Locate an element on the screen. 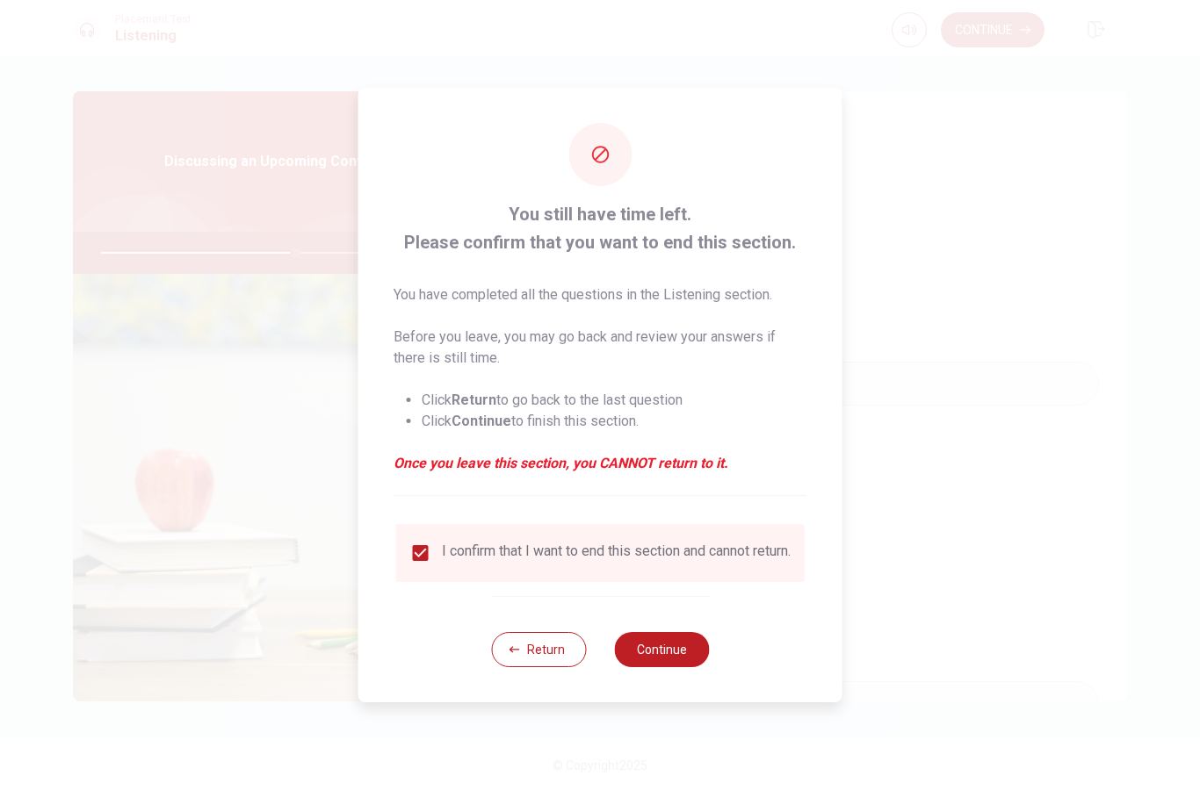 The width and height of the screenshot is (1200, 790). span: You still have time left. Please confirm that you want to end this section. is located at coordinates (600, 228).